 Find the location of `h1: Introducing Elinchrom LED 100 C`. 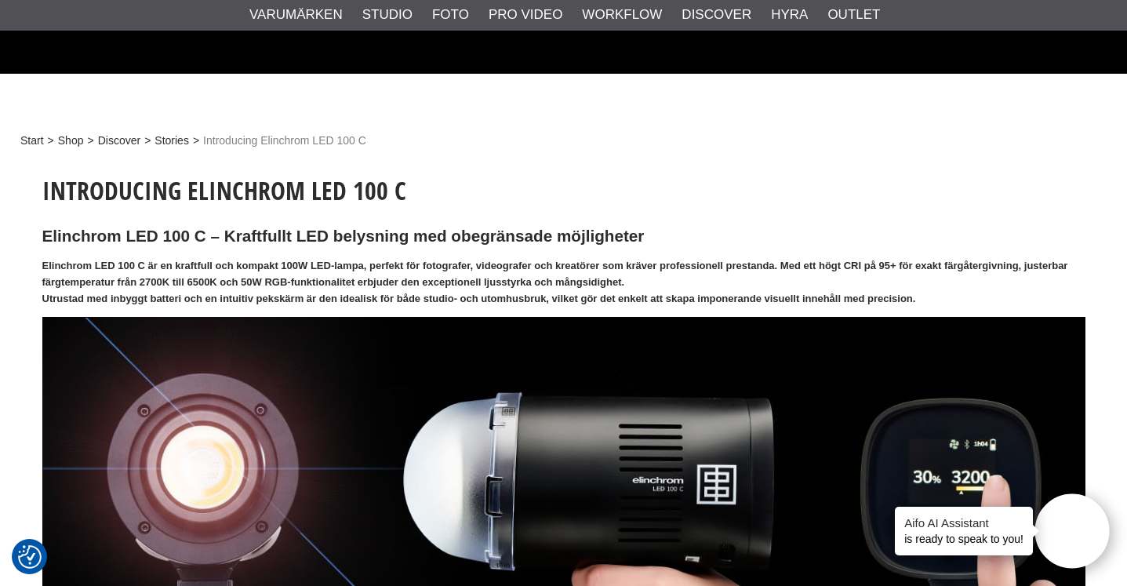

h1: Introducing Elinchrom LED 100 C is located at coordinates (564, 191).